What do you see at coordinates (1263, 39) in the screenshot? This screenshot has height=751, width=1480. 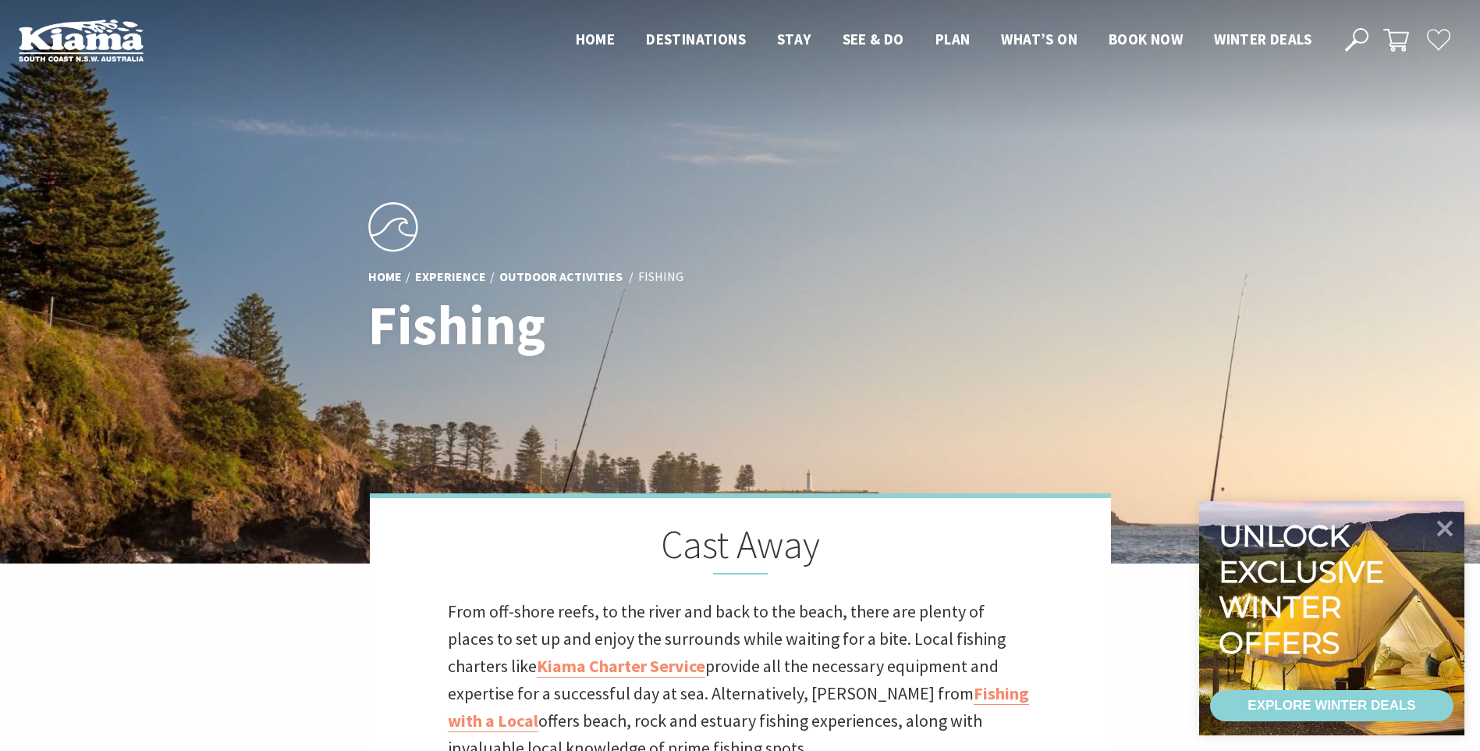 I see `span: Winter Deals` at bounding box center [1263, 39].